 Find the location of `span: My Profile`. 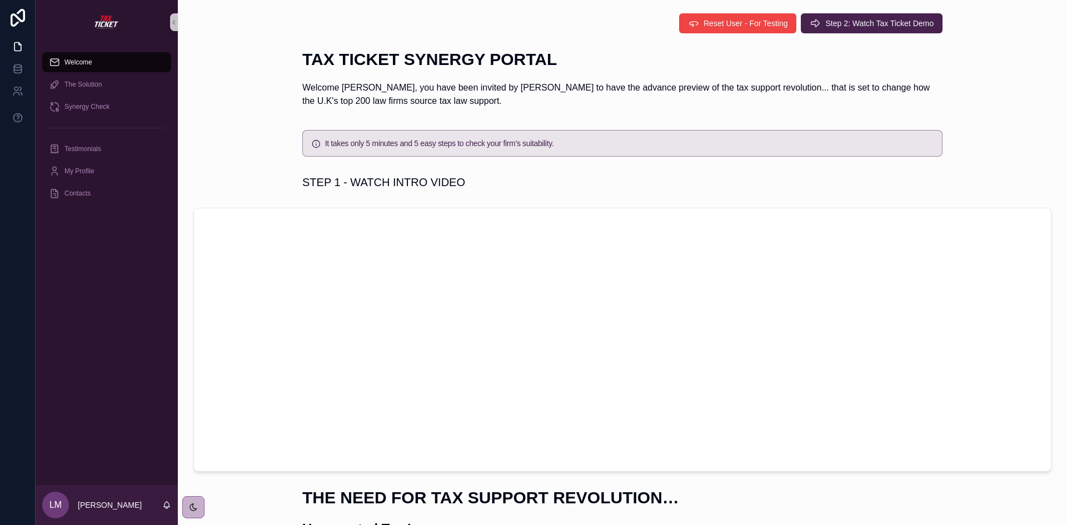

span: My Profile is located at coordinates (79, 171).